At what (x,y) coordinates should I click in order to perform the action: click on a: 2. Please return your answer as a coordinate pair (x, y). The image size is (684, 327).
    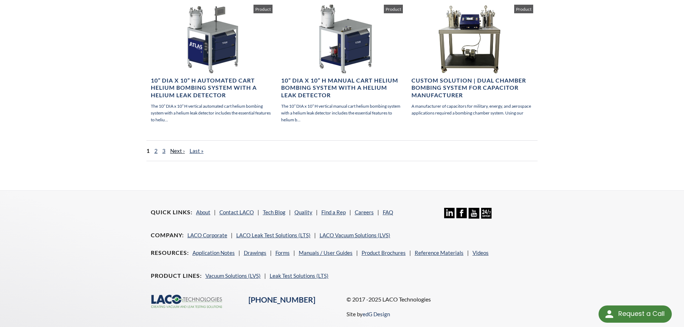
    Looking at the image, I should click on (156, 151).